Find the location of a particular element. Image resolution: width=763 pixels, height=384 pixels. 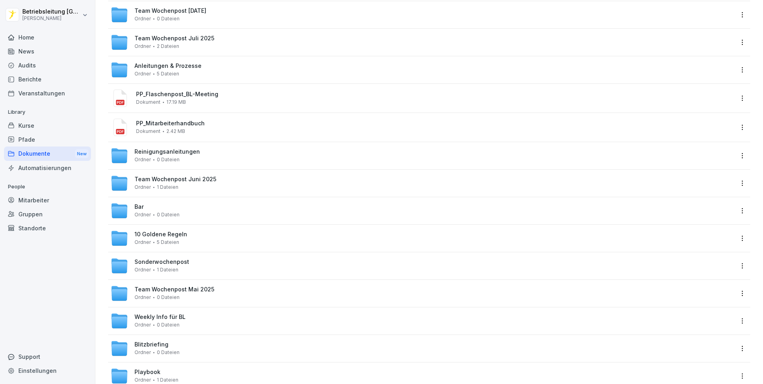

a: Veranstaltungen is located at coordinates (47, 93).